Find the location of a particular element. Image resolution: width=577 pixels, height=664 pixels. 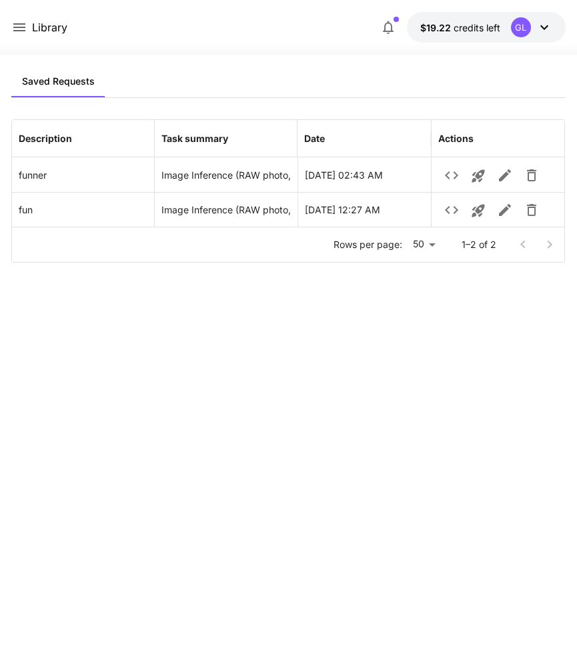

span: $19.22 is located at coordinates (437, 27).